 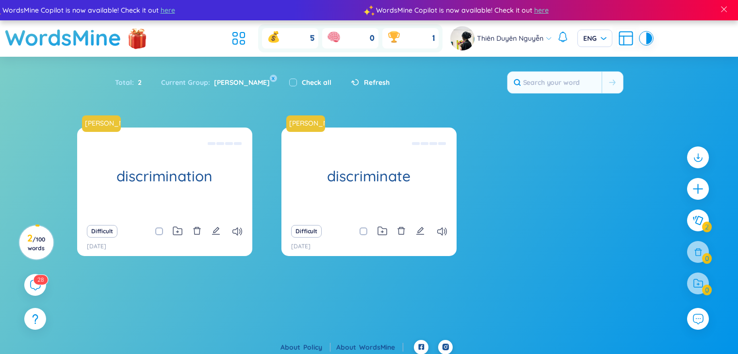 I want to click on sup: 28, so click(x=40, y=280).